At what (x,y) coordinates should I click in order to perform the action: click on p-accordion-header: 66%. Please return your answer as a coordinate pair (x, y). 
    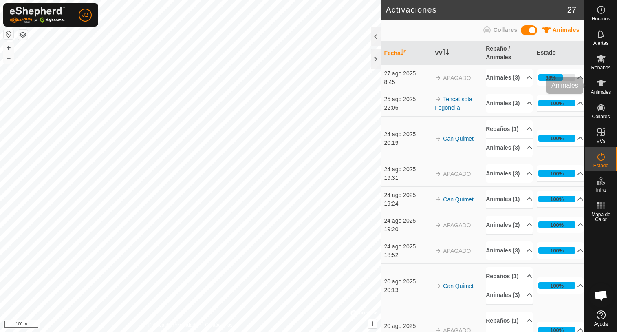
    Looking at the image, I should click on (560, 77).